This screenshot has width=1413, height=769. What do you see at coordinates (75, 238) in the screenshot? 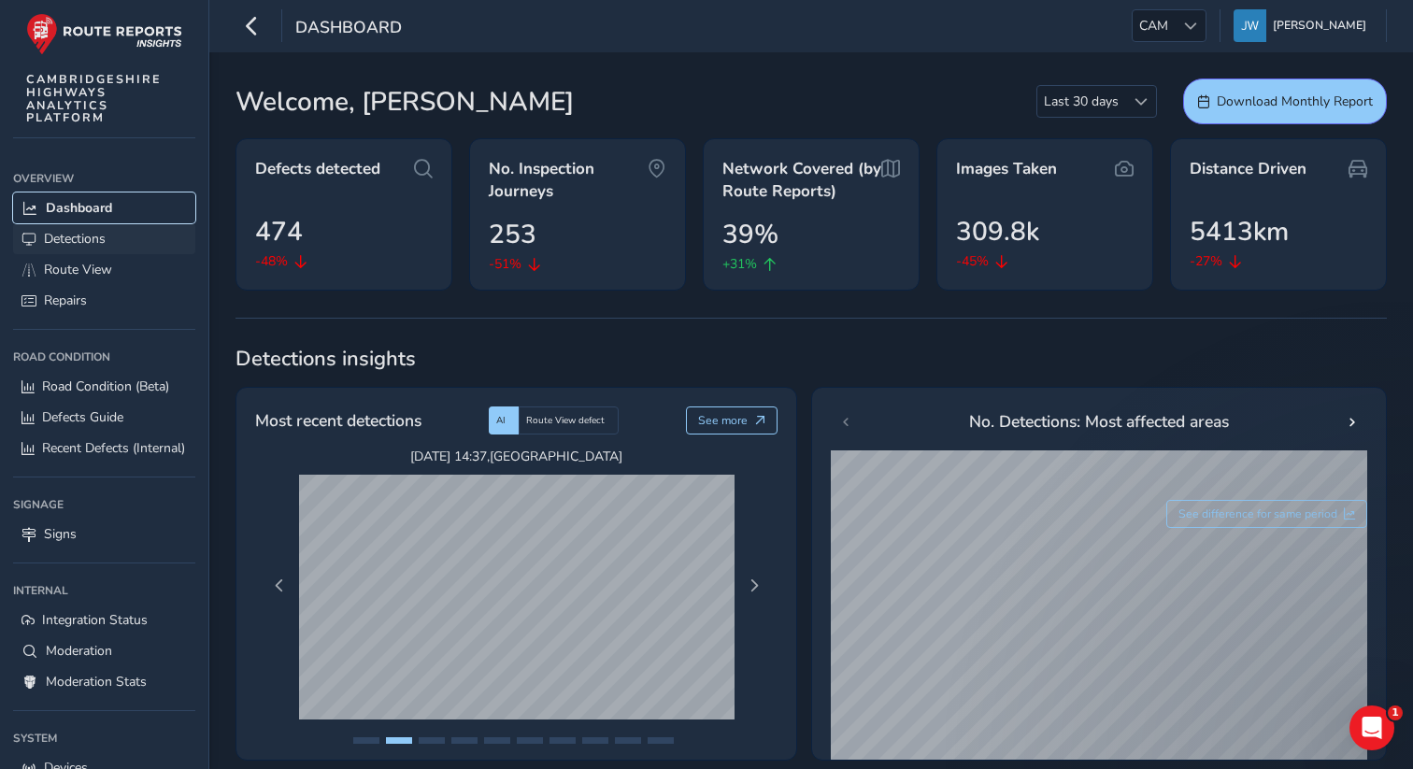
I see `span: Detections` at bounding box center [75, 238].